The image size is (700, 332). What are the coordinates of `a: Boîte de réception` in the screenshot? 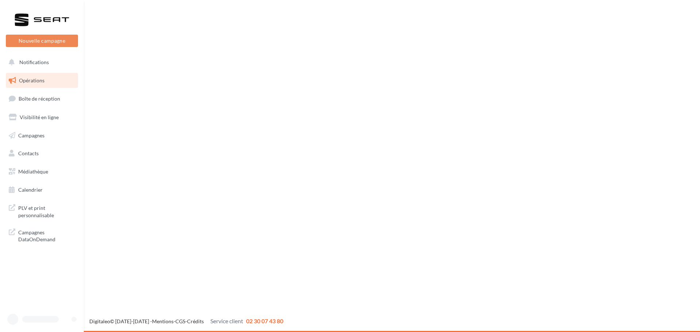 It's located at (42, 98).